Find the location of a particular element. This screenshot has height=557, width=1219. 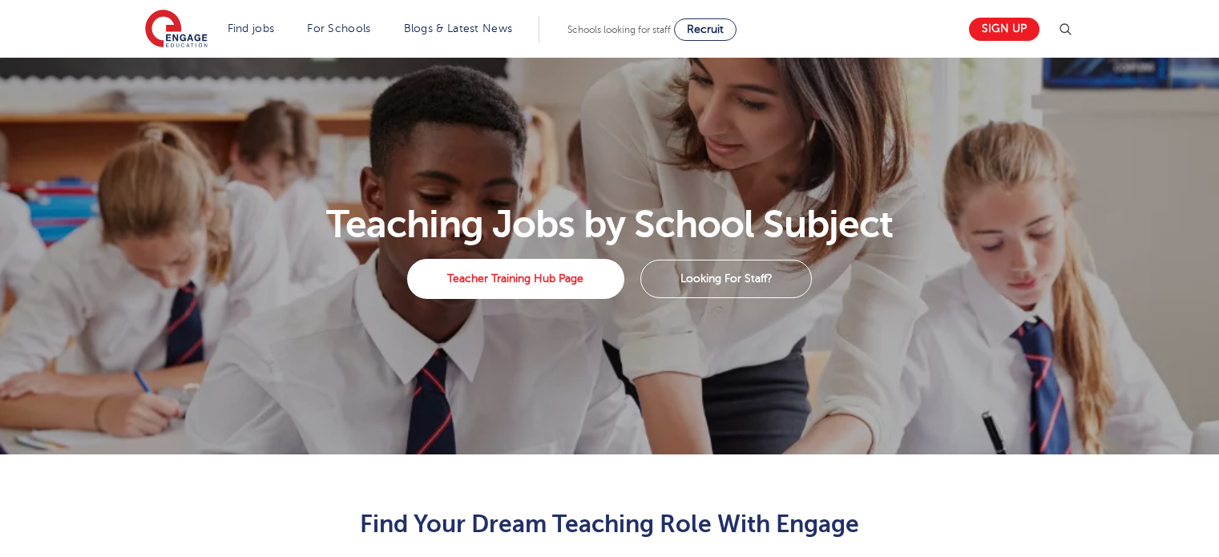

h1: Teaching Jobs by School Subject is located at coordinates (609, 224).